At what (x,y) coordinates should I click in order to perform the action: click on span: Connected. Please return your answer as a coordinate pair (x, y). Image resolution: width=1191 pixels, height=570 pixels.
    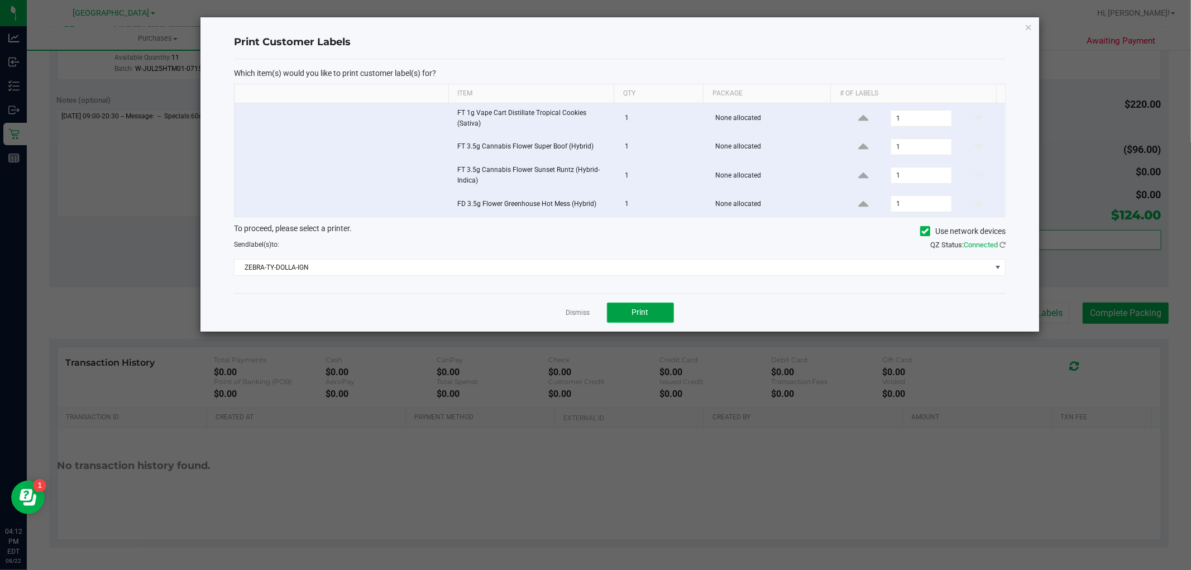
    Looking at the image, I should click on (981, 245).